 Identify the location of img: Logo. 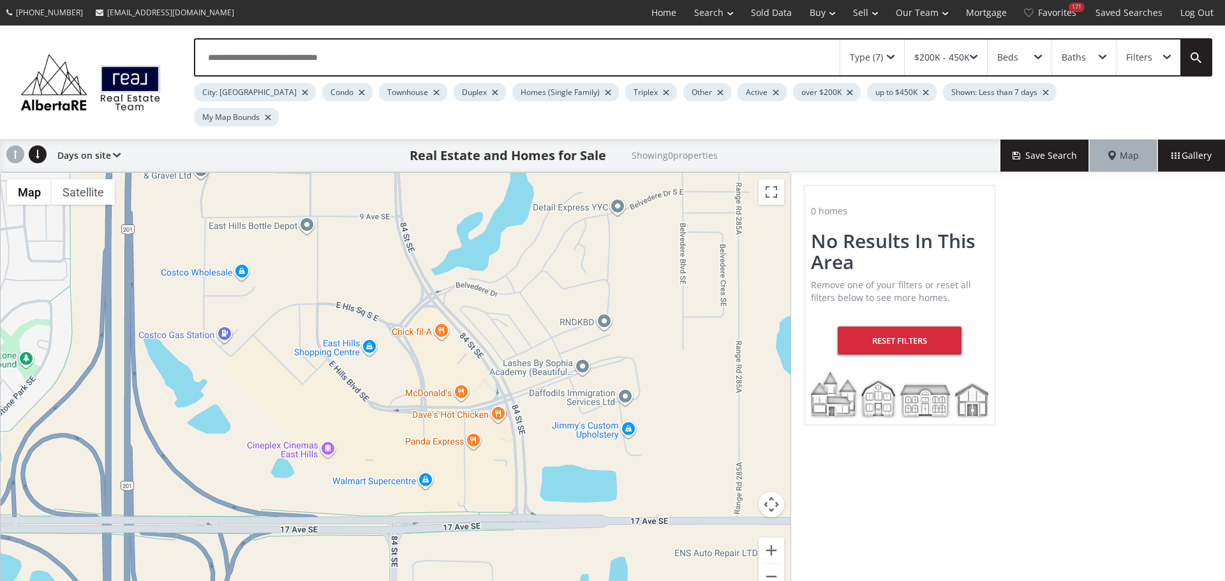
(91, 82).